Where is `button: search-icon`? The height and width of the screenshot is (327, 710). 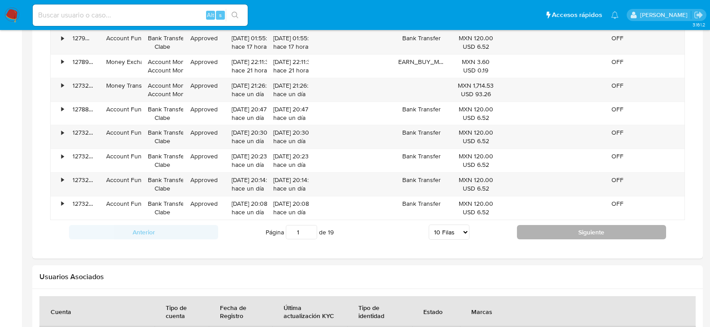 button: search-icon is located at coordinates (235, 15).